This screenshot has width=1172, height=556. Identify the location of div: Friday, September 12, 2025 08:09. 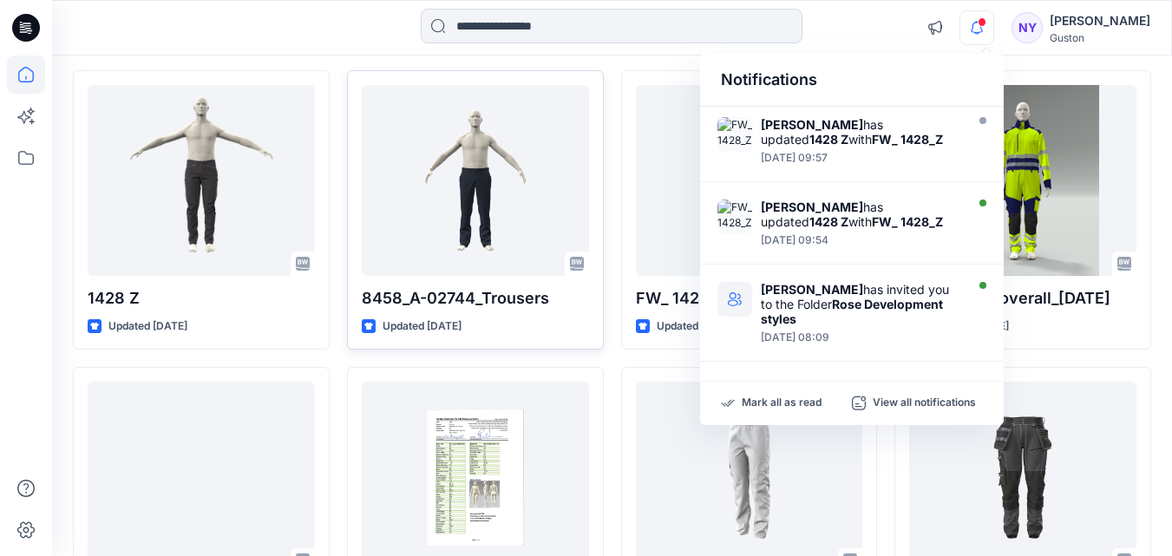
(860, 337).